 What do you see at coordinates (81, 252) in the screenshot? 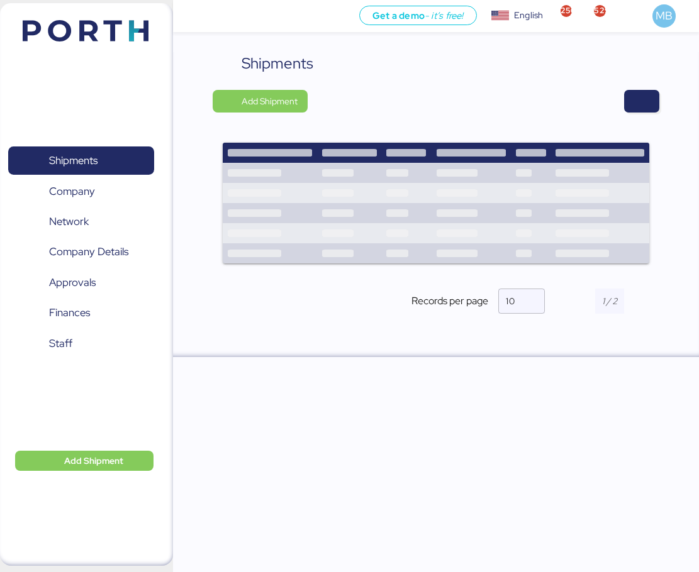
I see `a: Company Details` at bounding box center [81, 252].